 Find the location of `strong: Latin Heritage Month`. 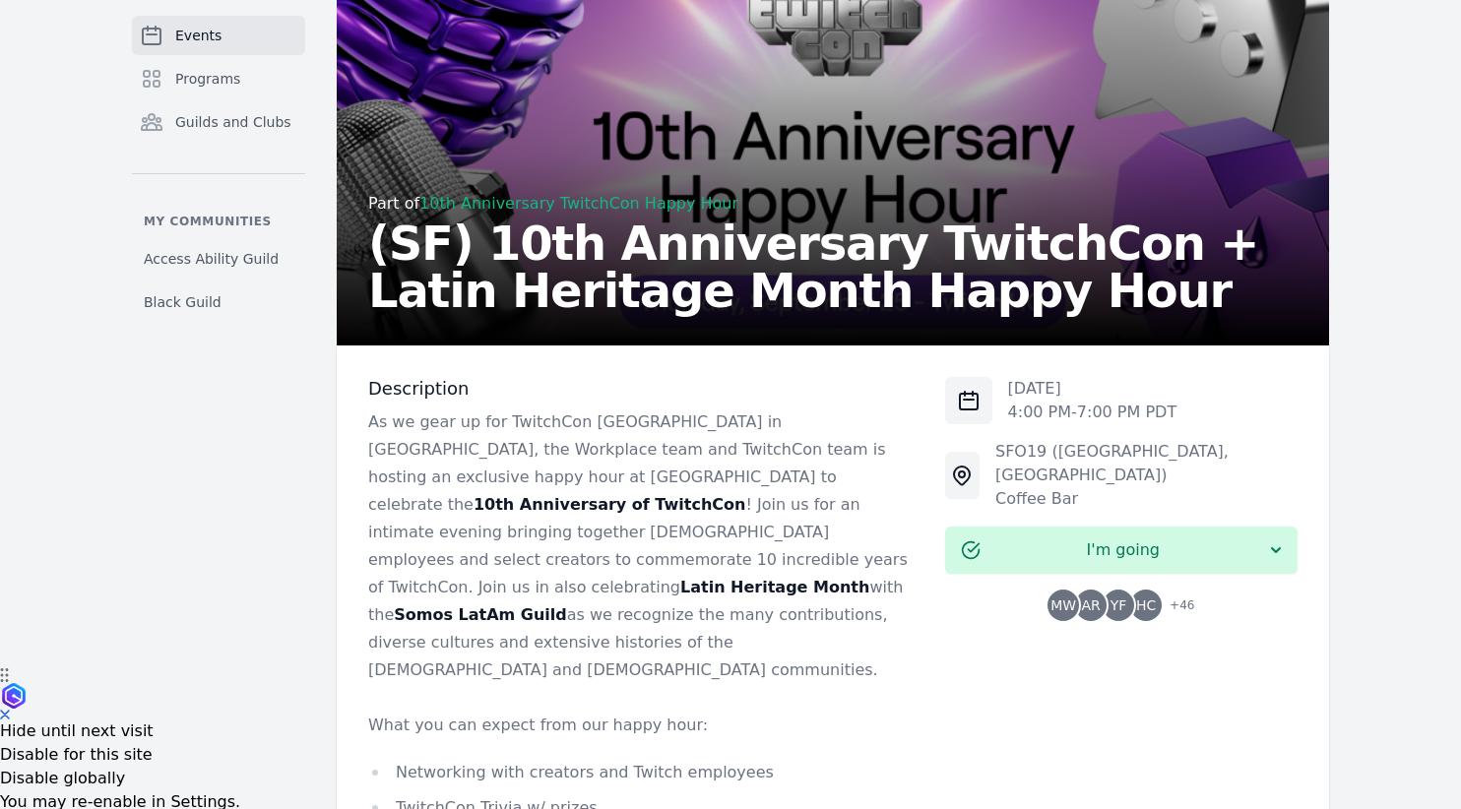

strong: Latin Heritage Month is located at coordinates (775, 587).